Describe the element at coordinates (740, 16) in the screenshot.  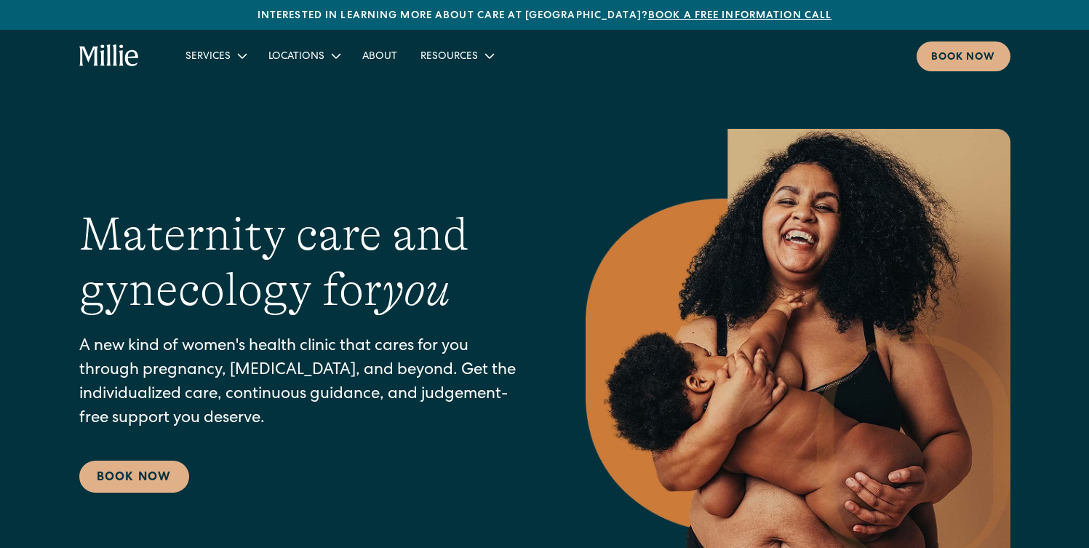
I see `a: Book a free information call` at that location.